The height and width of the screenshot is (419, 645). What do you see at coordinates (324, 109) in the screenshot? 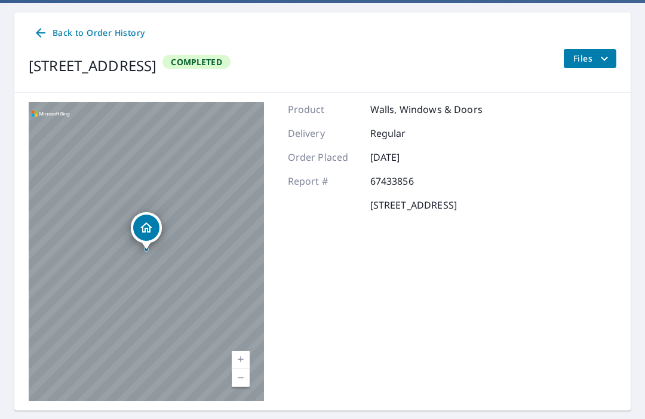
I see `p: Product` at bounding box center [324, 109].